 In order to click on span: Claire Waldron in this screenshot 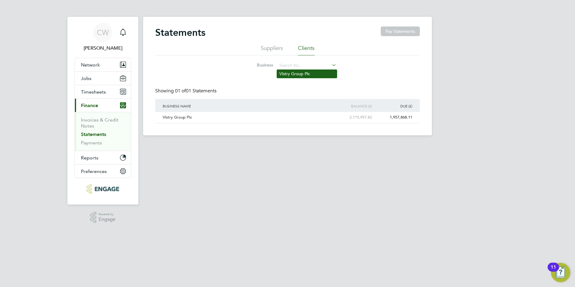, I will do `click(103, 48)`.